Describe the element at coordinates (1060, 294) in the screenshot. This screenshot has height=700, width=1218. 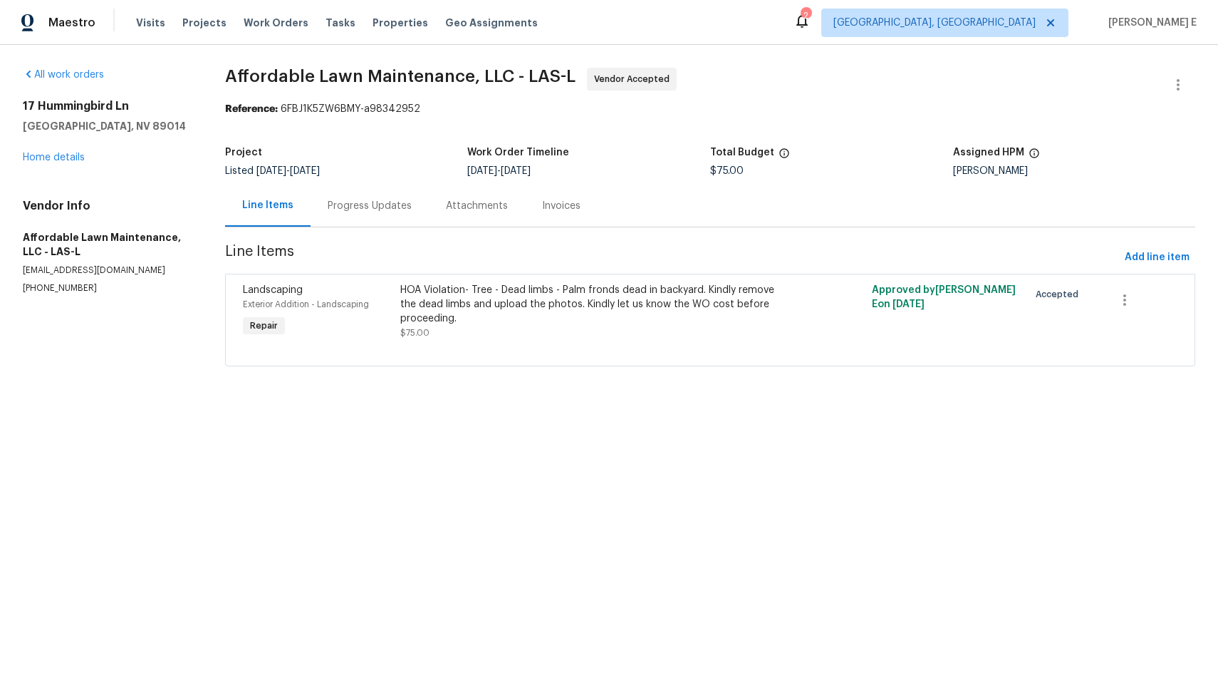
I see `span: Accepted` at that location.